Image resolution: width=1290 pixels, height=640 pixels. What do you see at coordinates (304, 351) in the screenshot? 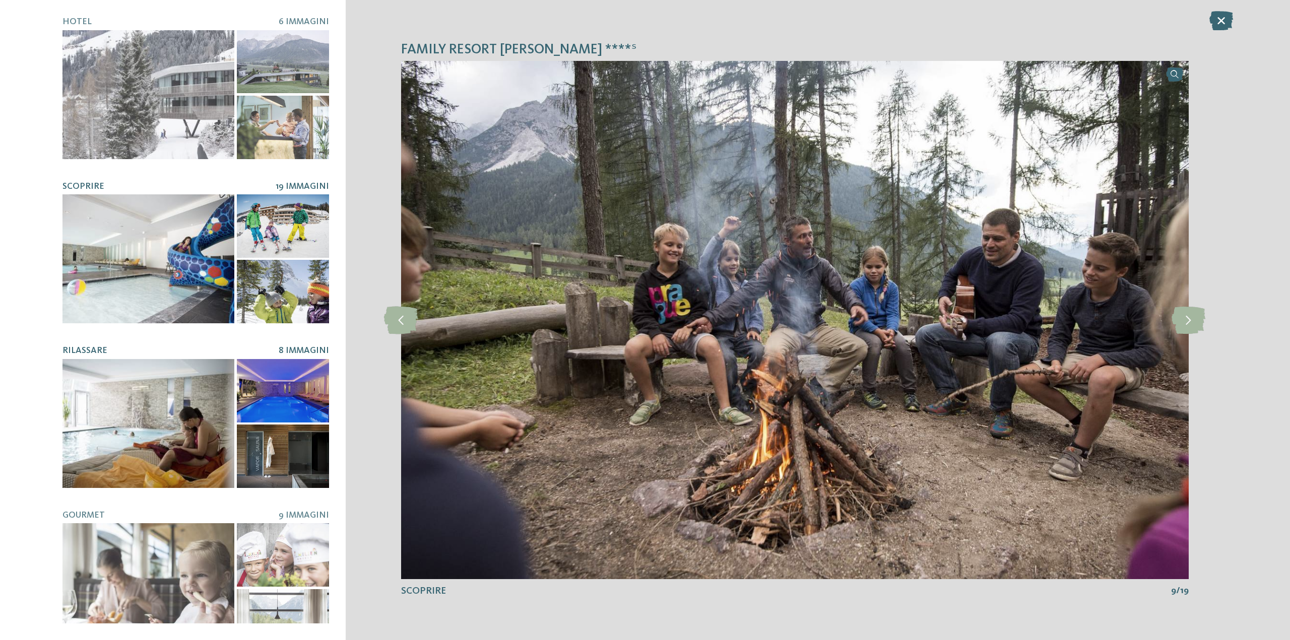
I see `span: 8 Immagini` at bounding box center [304, 351].